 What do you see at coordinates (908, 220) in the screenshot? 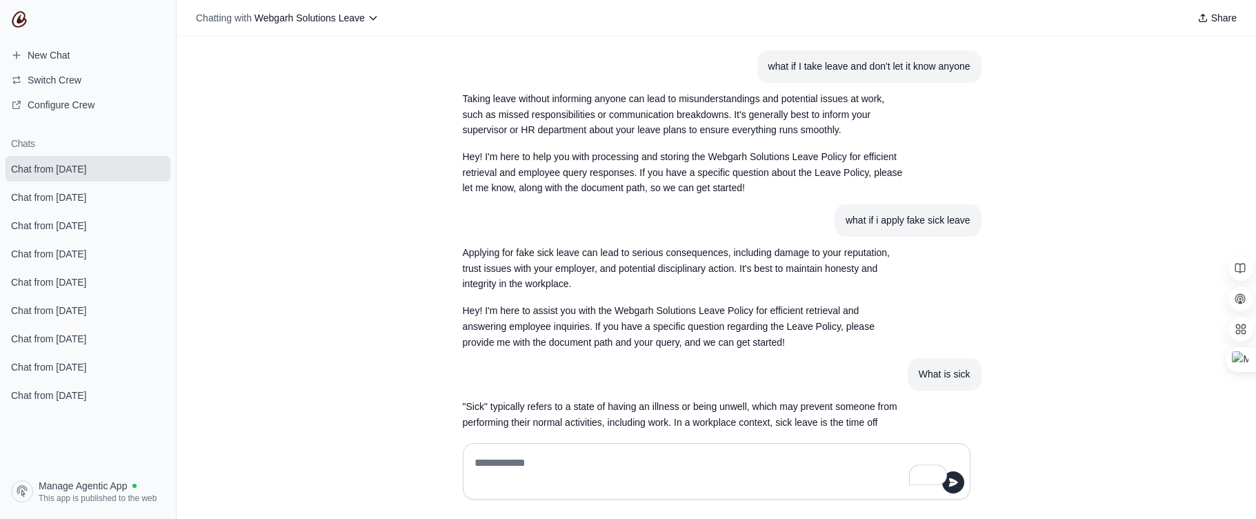
I see `div: what if i apply fake sick leave` at bounding box center [908, 220].